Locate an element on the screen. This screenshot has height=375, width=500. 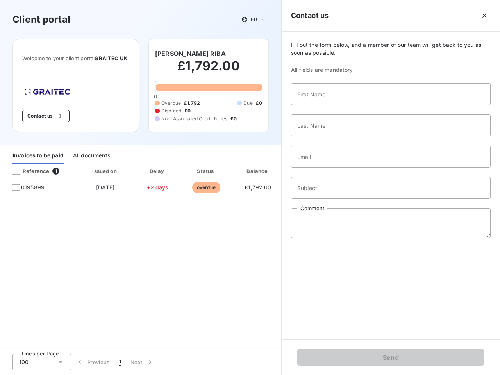
span: GRAITEC UK is located at coordinates (111, 58).